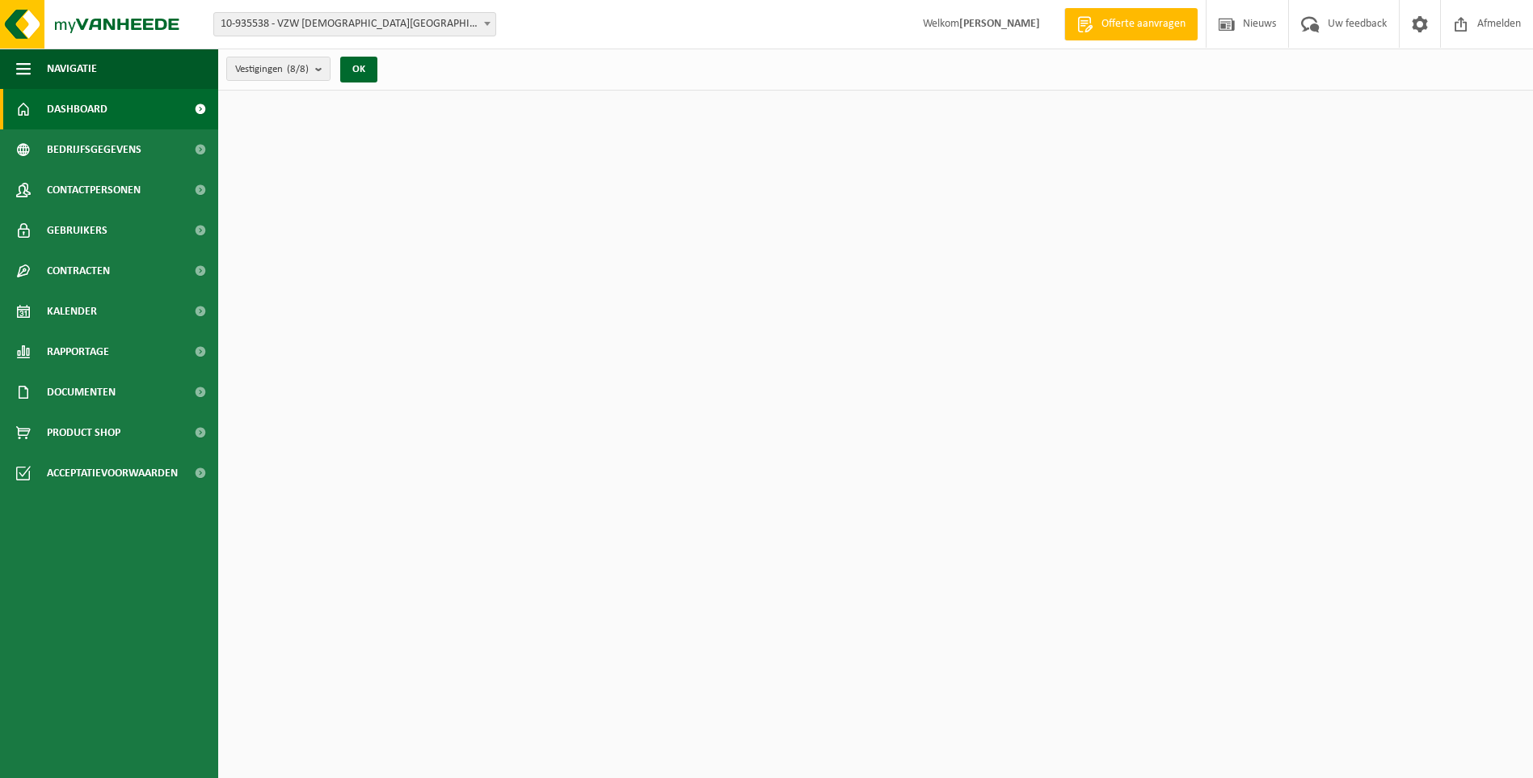 The image size is (1533, 778). Describe the element at coordinates (77, 230) in the screenshot. I see `span: Gebruikers` at that location.